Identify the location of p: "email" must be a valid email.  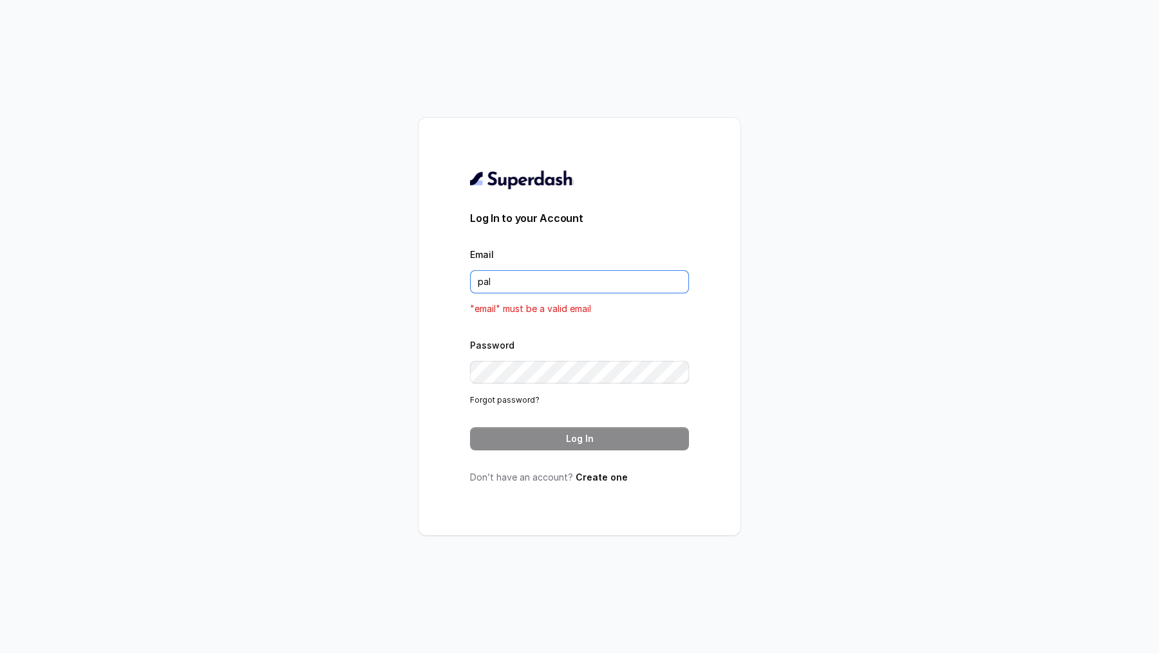
(579, 309).